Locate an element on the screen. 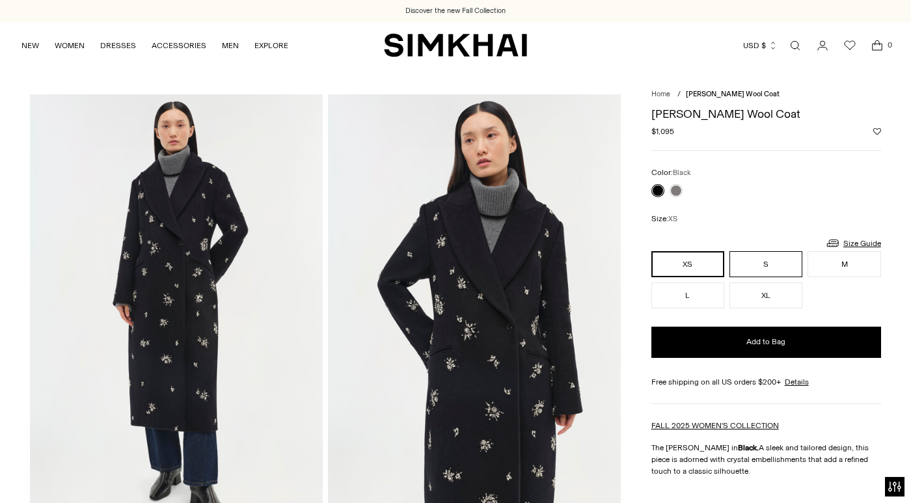  span: 0 is located at coordinates (889, 45).